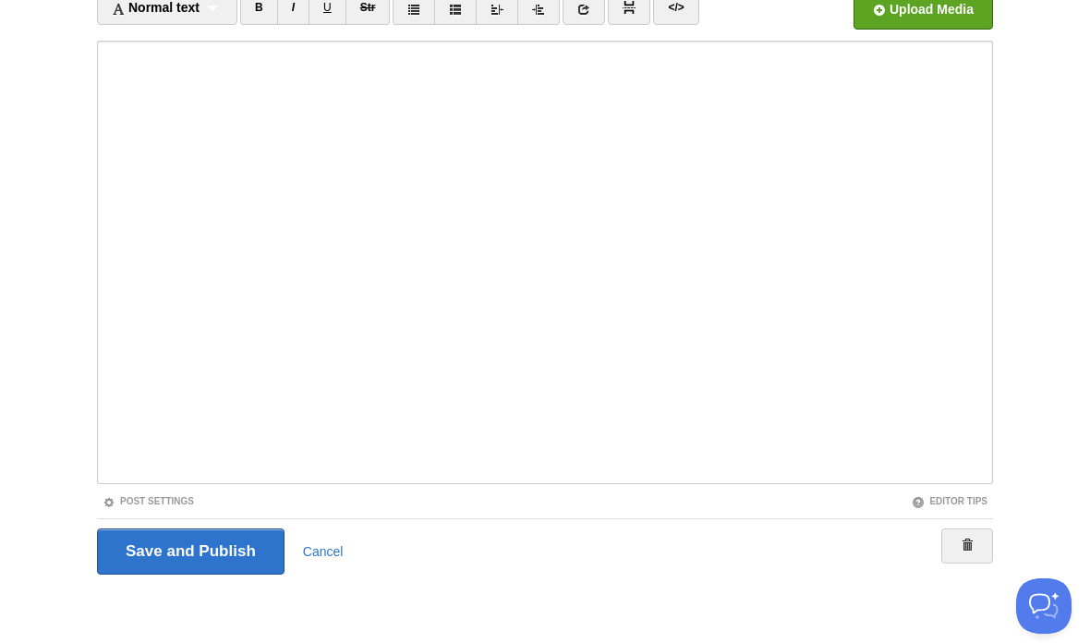 This screenshot has width=1090, height=643. Describe the element at coordinates (368, 7) in the screenshot. I see `del: Str` at that location.